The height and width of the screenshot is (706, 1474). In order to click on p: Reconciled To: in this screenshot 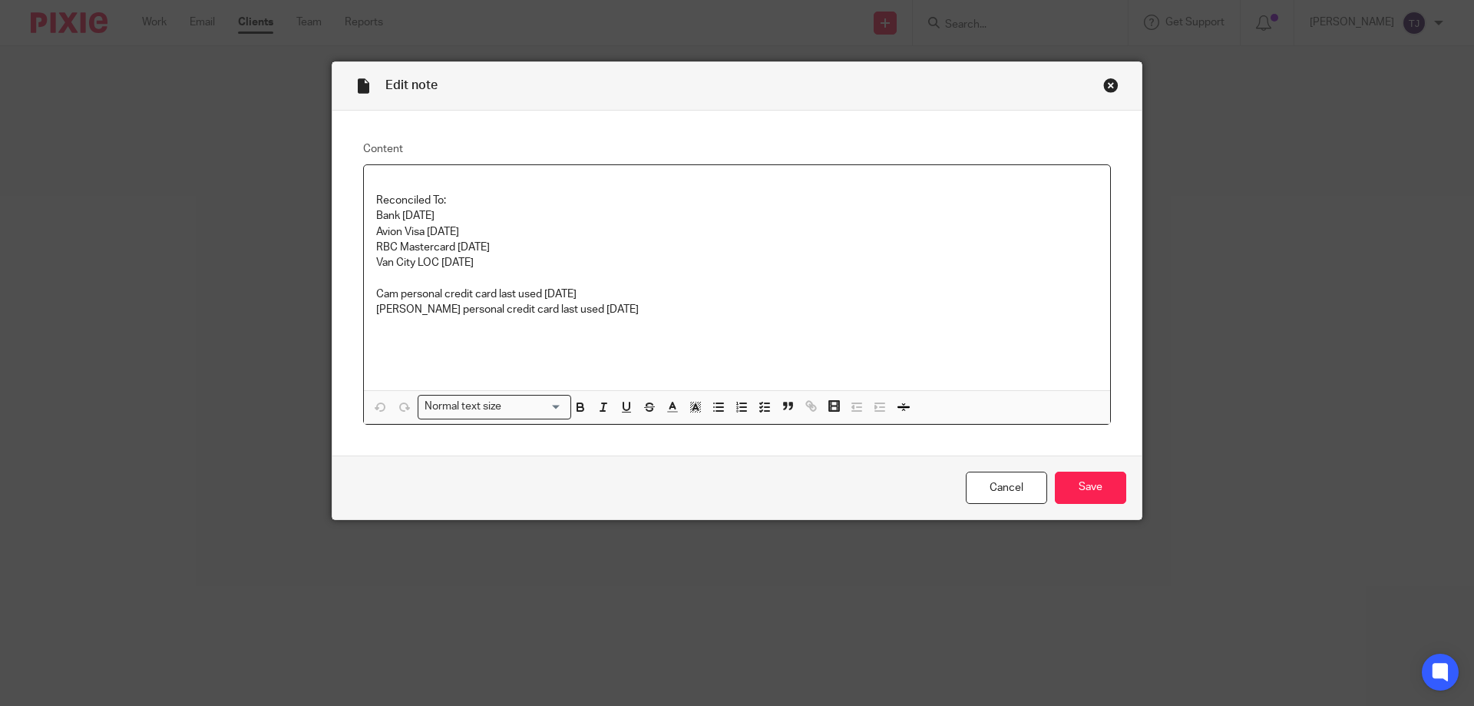, I will do `click(737, 200)`.